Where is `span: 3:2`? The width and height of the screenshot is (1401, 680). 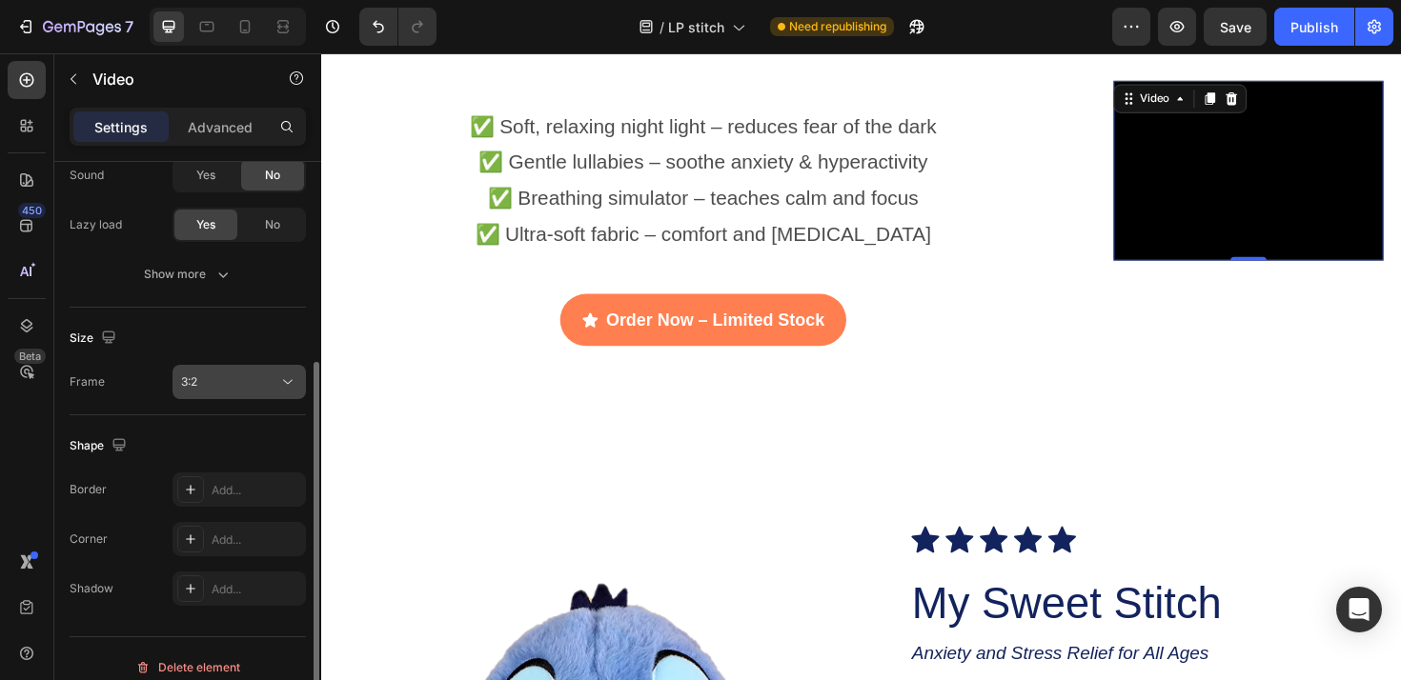 span: 3:2 is located at coordinates (189, 381).